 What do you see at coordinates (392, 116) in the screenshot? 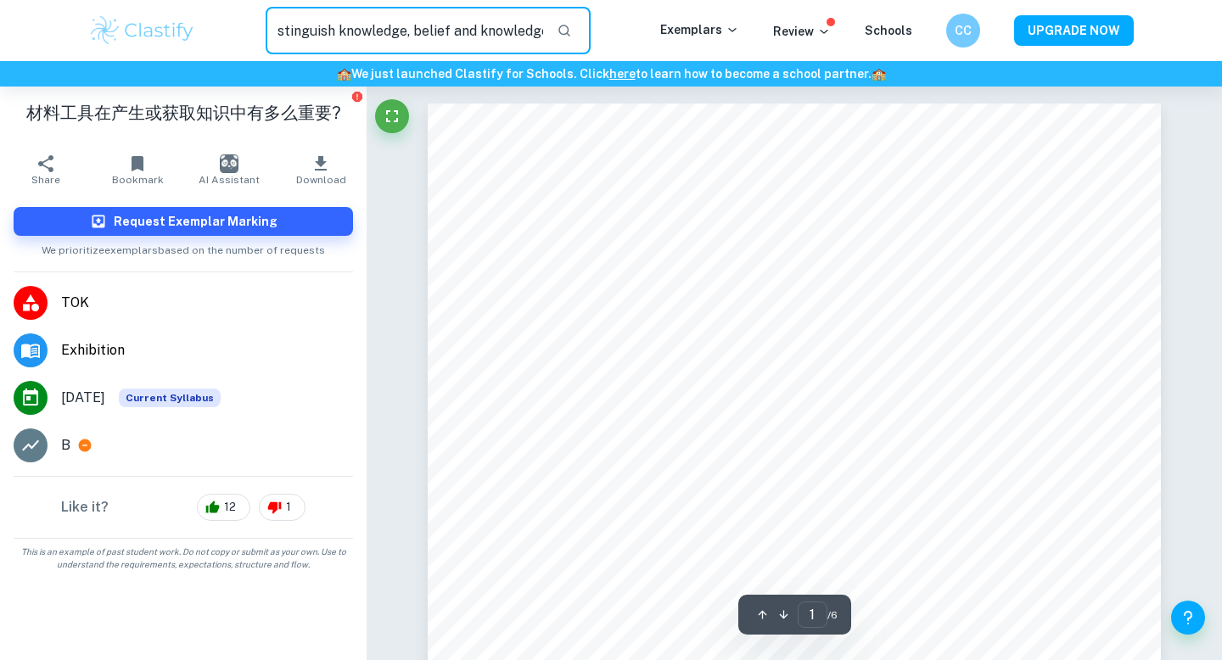
I see `button: Fullscreen` at bounding box center [392, 116].